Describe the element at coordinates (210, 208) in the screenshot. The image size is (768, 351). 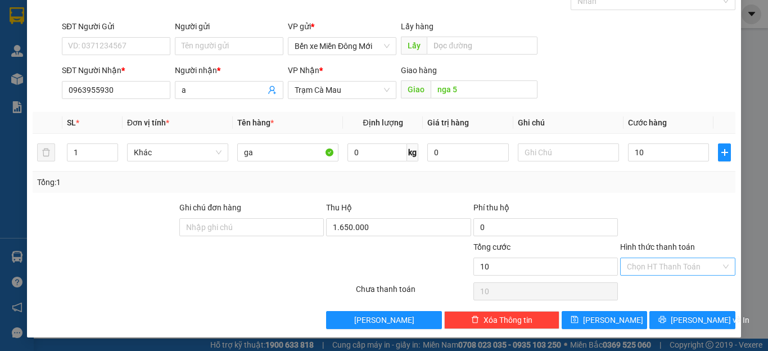
I see `label: Ghi chú đơn hàng` at that location.